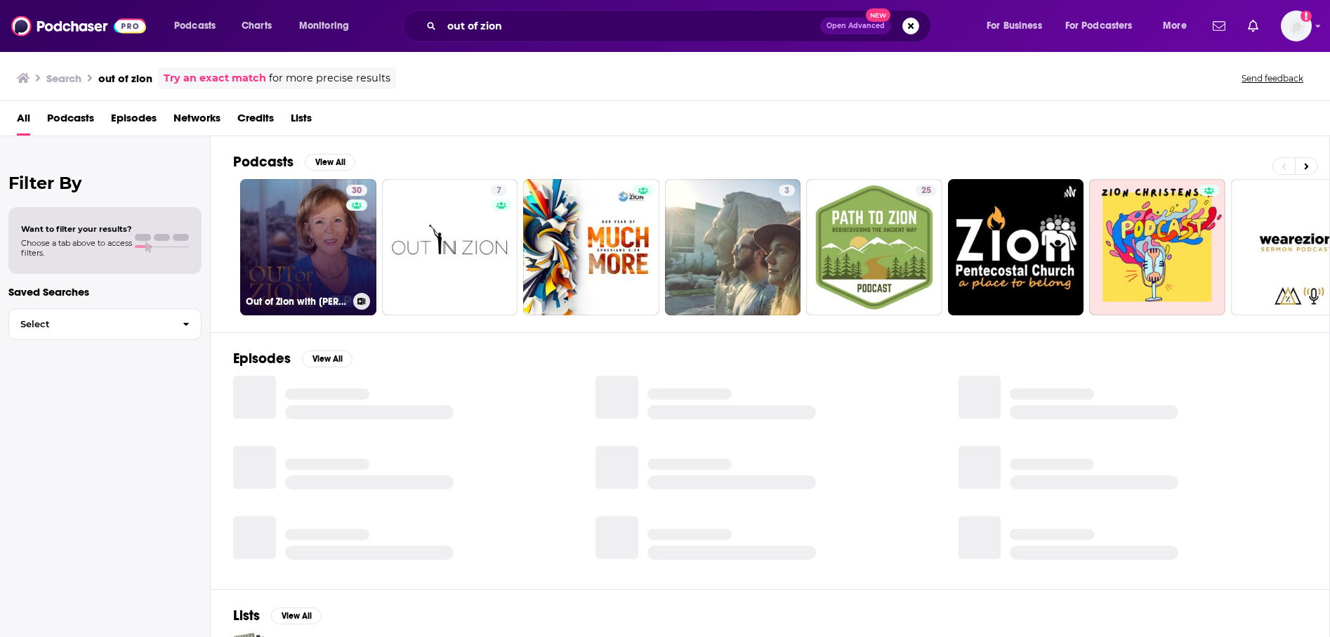  What do you see at coordinates (28, 42) in the screenshot?
I see `img: website_grey.svg` at bounding box center [28, 42].